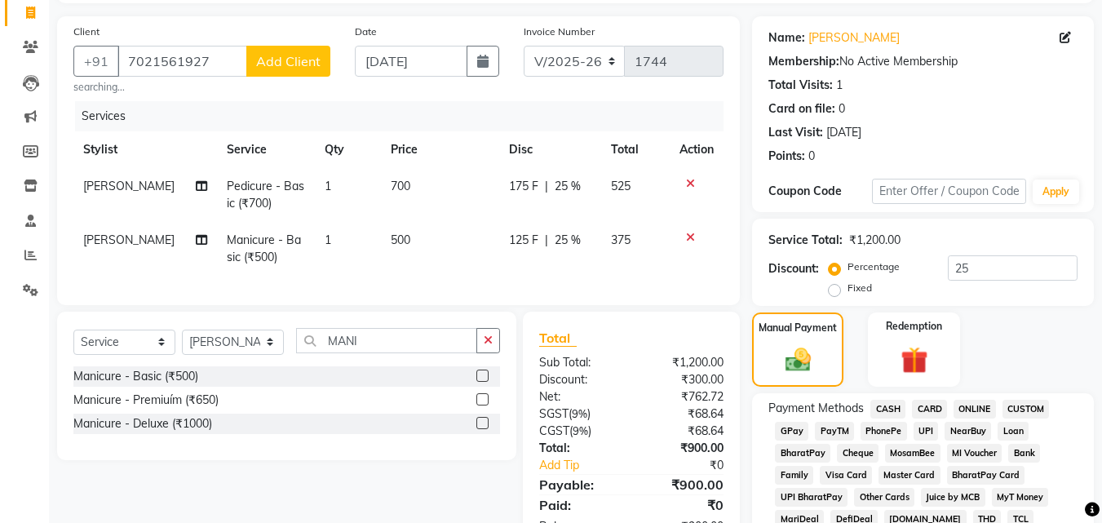 This screenshot has height=523, width=1102. I want to click on th: Qty, so click(347, 149).